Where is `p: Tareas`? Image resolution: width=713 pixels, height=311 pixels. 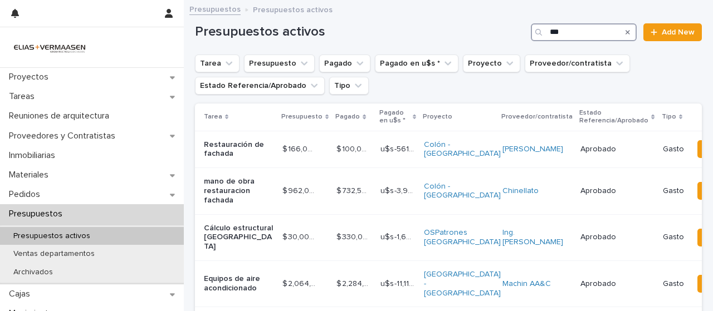
p: Tareas is located at coordinates (24, 96).